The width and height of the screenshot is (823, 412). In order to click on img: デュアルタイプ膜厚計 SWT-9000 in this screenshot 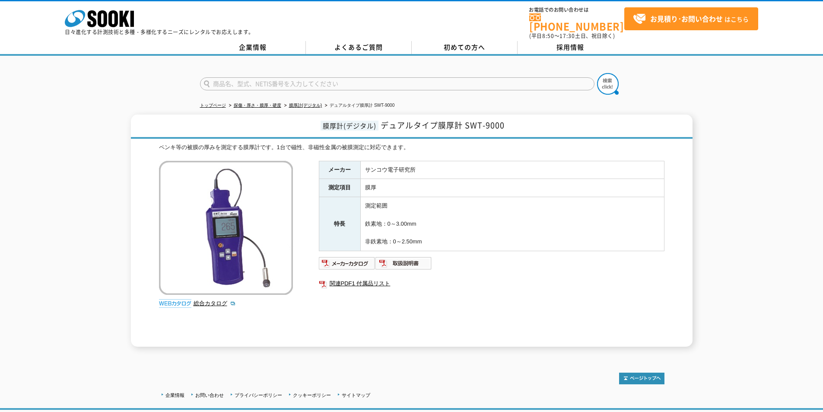, I will do `click(226, 228)`.